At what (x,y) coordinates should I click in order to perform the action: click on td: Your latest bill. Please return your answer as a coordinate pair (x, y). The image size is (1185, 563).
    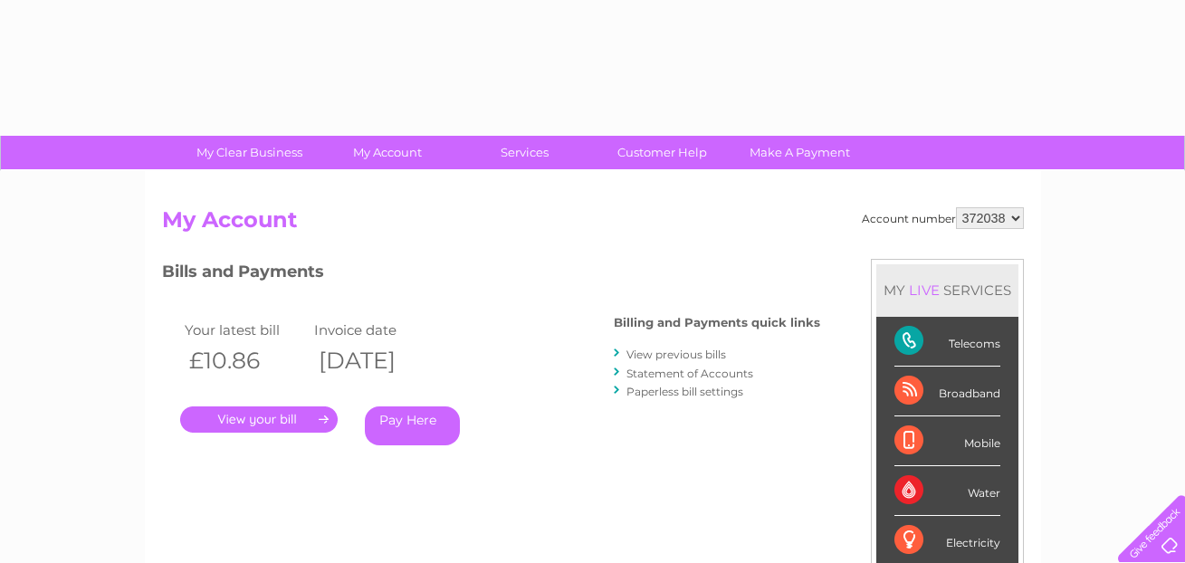
    Looking at the image, I should click on (245, 330).